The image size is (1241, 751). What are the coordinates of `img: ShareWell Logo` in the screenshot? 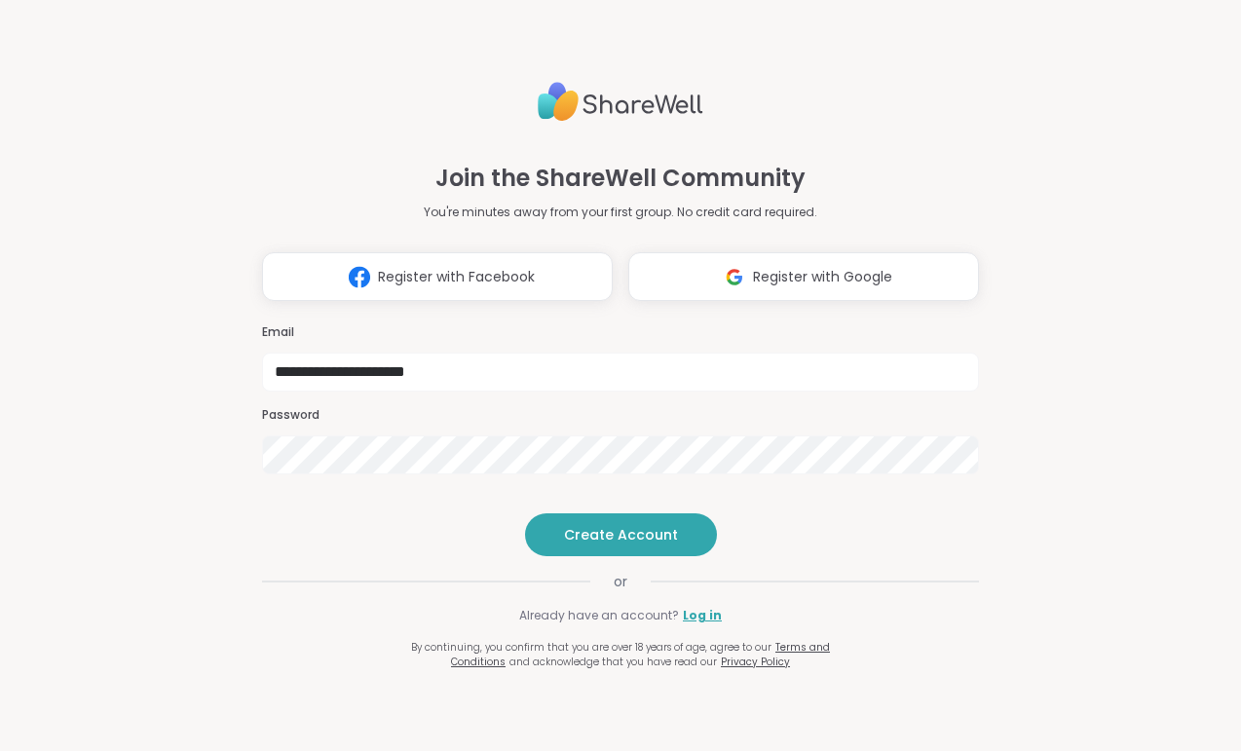 It's located at (621, 101).